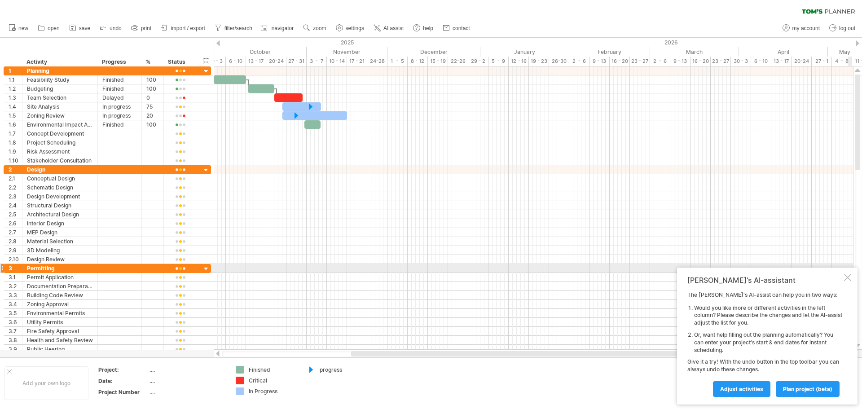  I want to click on div: 2, so click(15, 169).